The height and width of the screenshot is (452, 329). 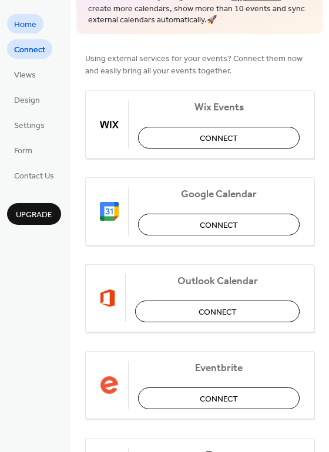 What do you see at coordinates (109, 125) in the screenshot?
I see `img: wix` at bounding box center [109, 125].